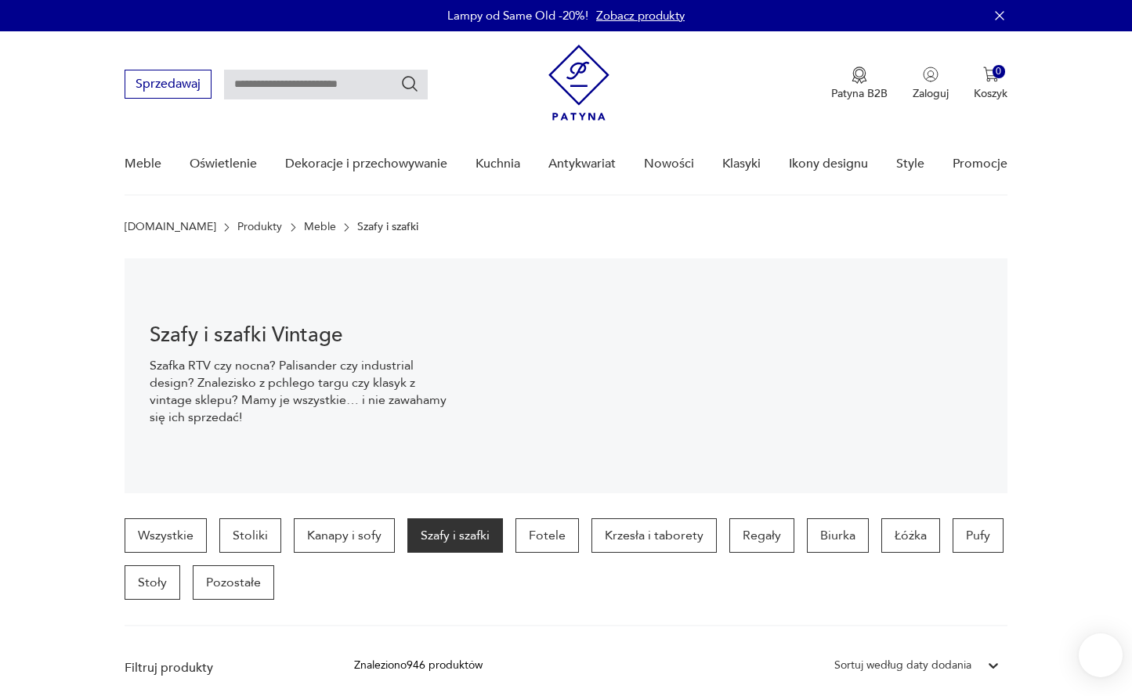 The image size is (1132, 696). What do you see at coordinates (497, 164) in the screenshot?
I see `a: Kuchnia` at bounding box center [497, 164].